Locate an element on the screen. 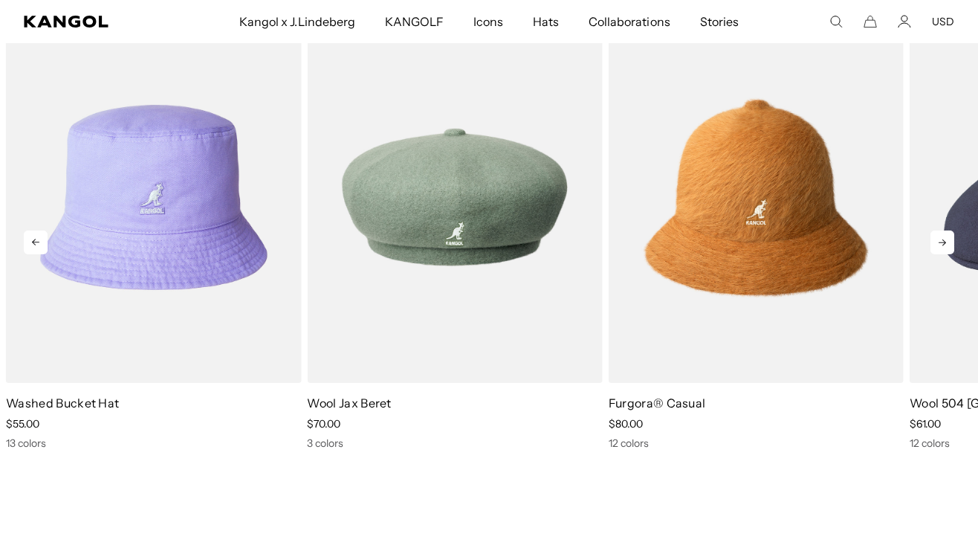 The height and width of the screenshot is (548, 978). button: Cart is located at coordinates (870, 22).